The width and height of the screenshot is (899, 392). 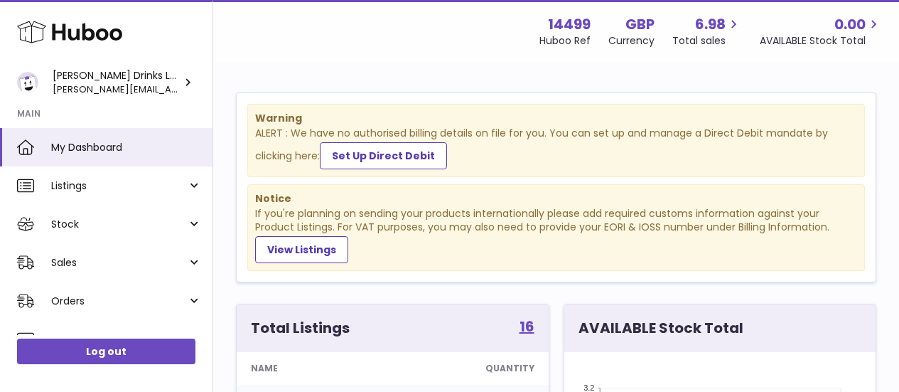 I want to click on h3: Total Listings, so click(x=300, y=328).